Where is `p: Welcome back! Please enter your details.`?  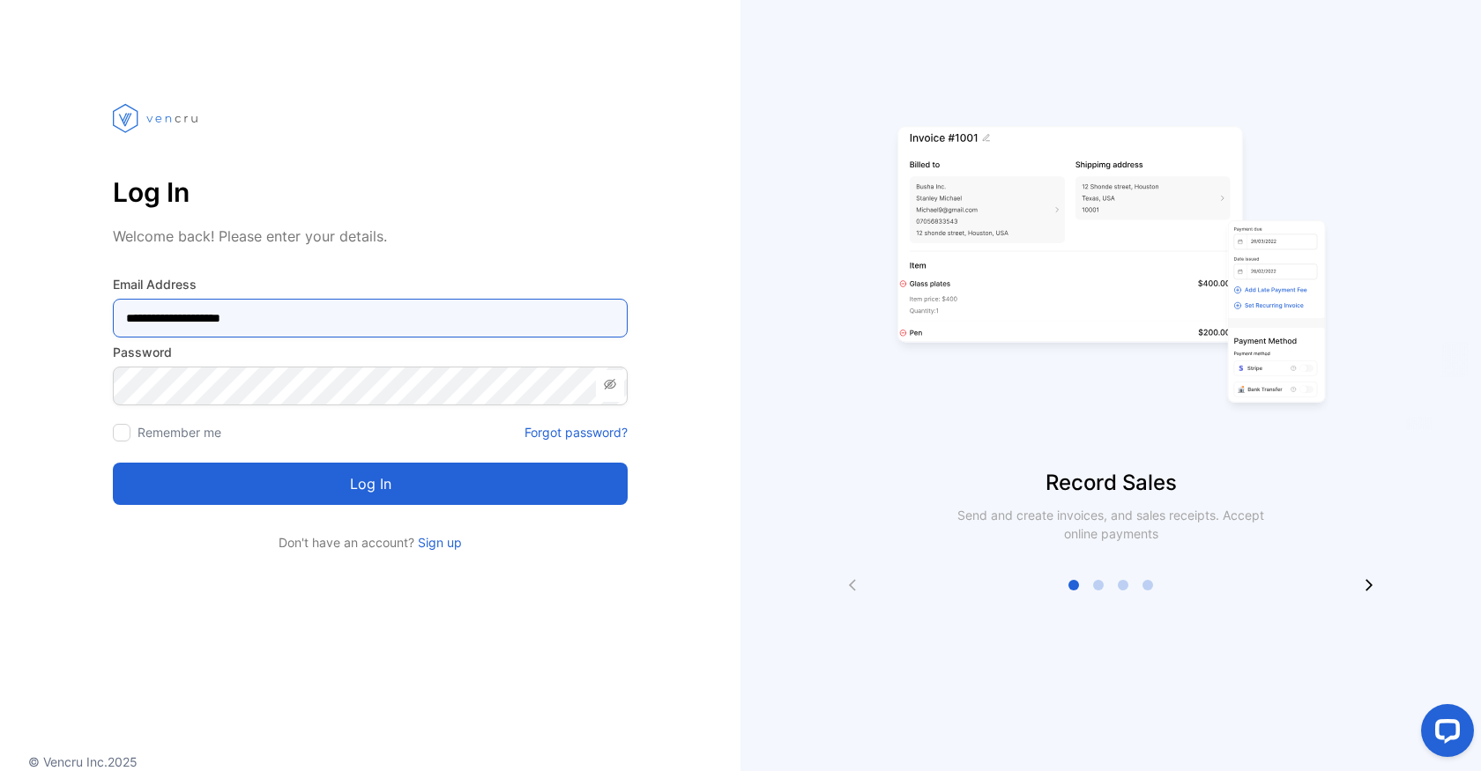 p: Welcome back! Please enter your details. is located at coordinates (370, 236).